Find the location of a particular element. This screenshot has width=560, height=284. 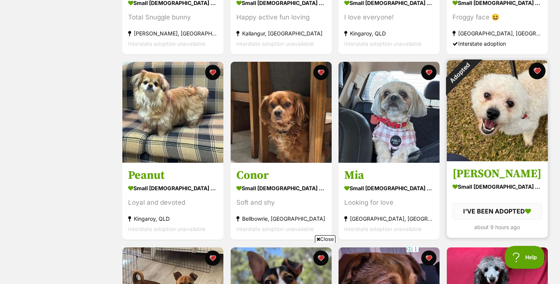

span: Close is located at coordinates (325, 239).